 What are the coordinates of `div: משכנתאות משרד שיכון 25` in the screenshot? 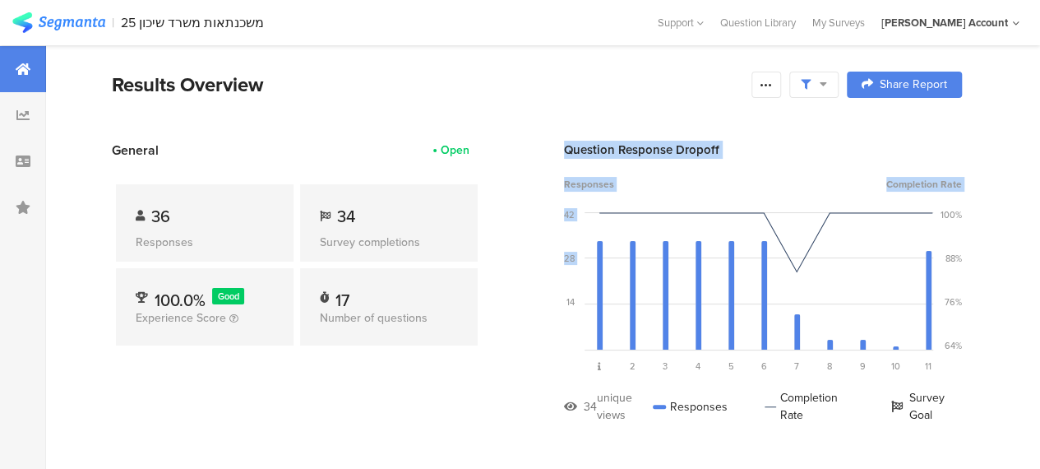 It's located at (192, 22).